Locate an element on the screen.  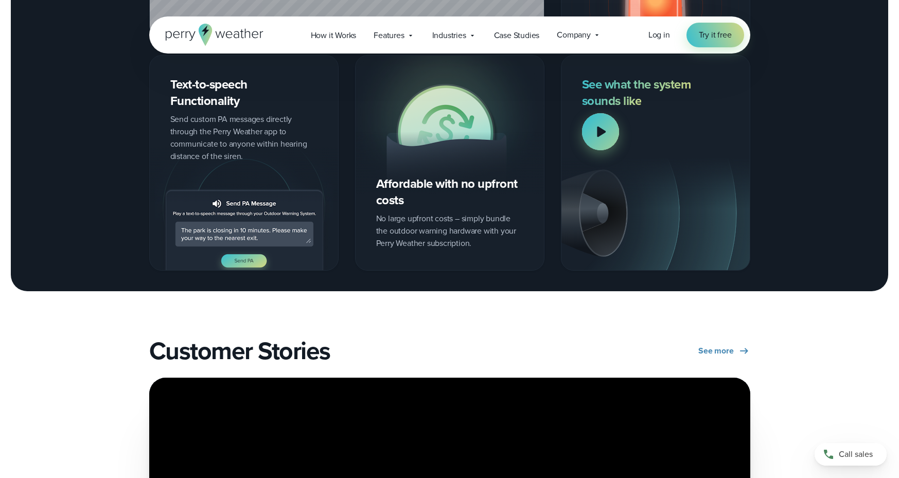
a: Log in is located at coordinates (659, 35).